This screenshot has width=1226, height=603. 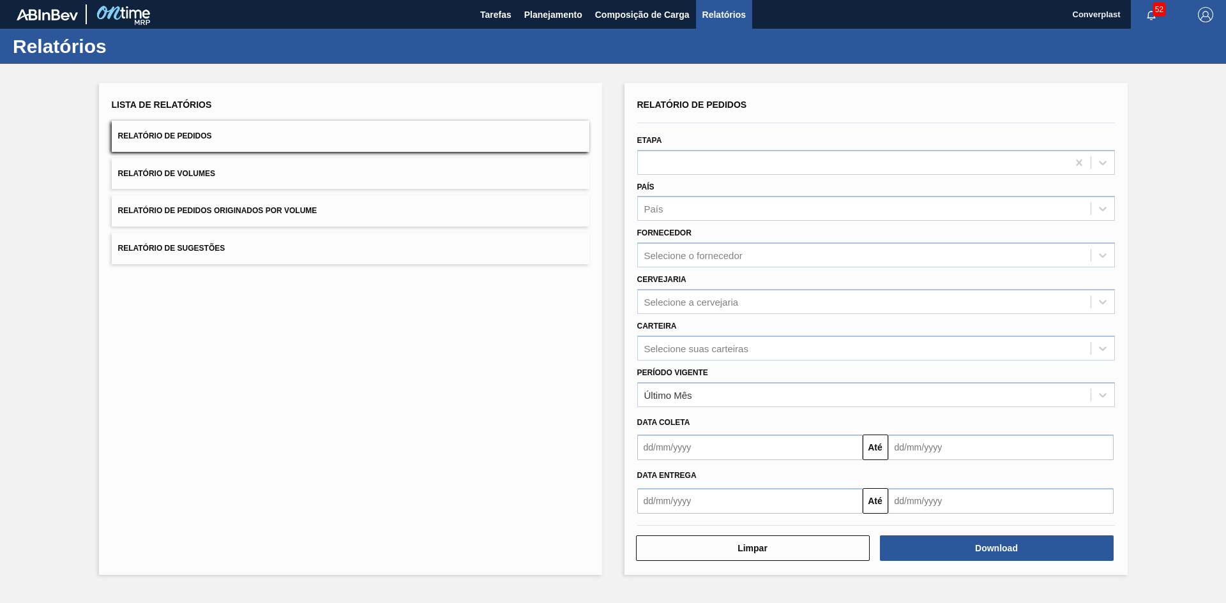 What do you see at coordinates (642, 15) in the screenshot?
I see `span: Composição de Carga` at bounding box center [642, 15].